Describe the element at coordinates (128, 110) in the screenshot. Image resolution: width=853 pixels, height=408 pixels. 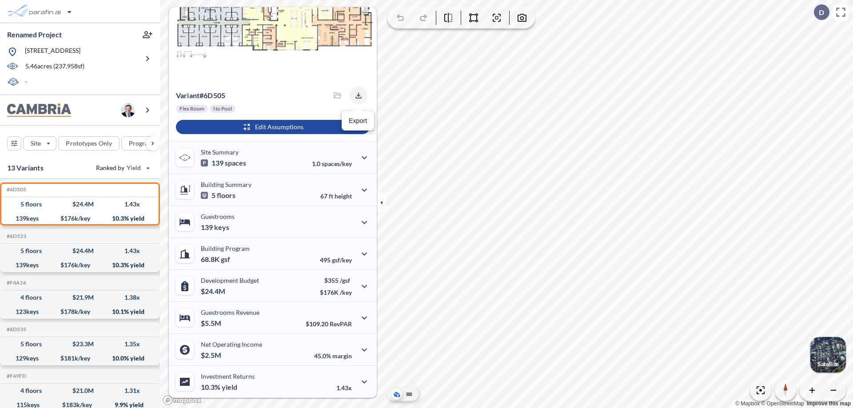
I see `img: user logo` at that location.